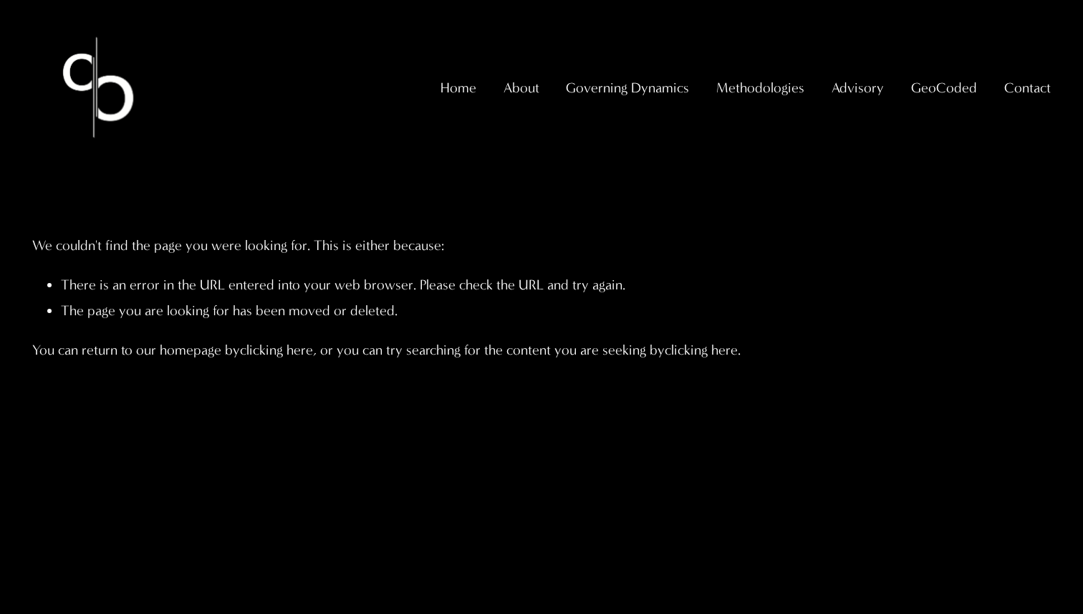  Describe the element at coordinates (541, 349) in the screenshot. I see `p: You can return to our homepage by , or you can try searching for the content you are seeking by .` at that location.